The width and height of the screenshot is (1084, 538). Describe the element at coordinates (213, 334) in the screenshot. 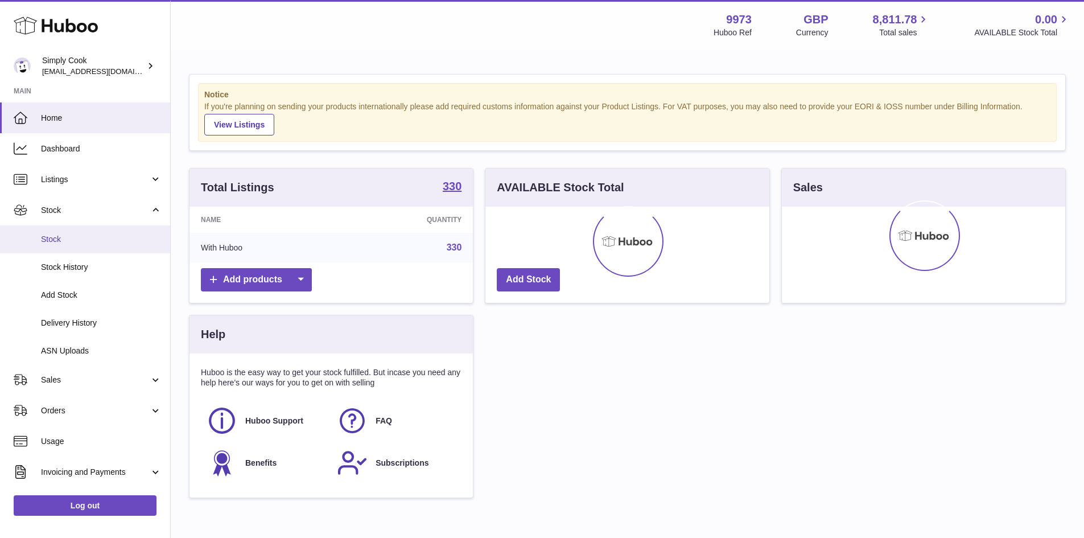

I see `h3: Help` at that location.